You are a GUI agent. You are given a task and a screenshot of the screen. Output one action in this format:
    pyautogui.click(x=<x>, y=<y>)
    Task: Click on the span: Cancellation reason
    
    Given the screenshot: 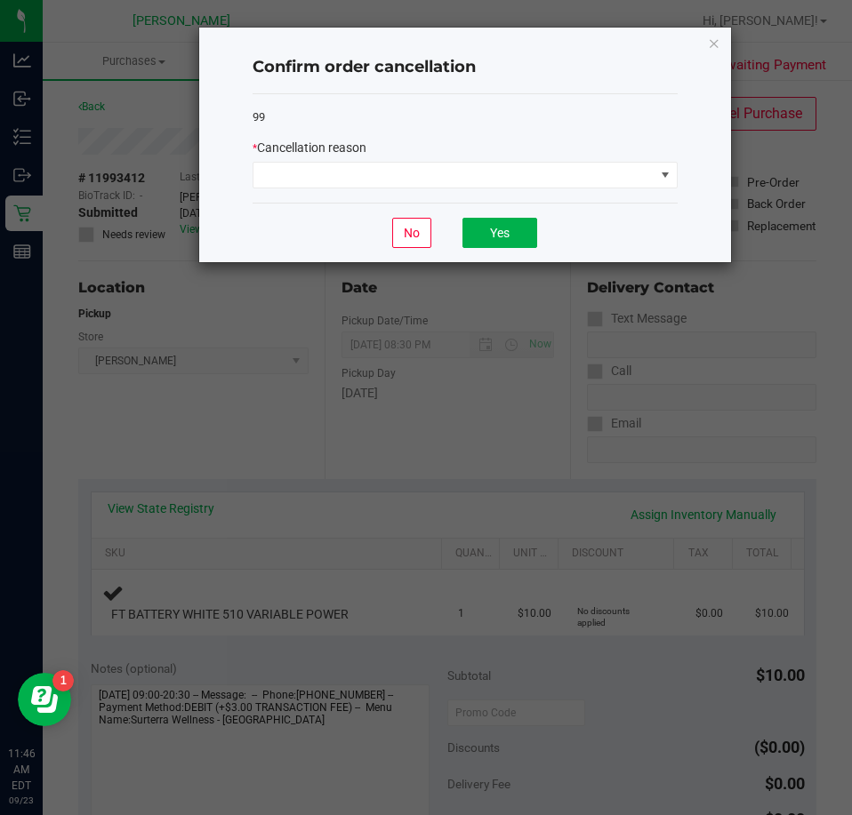 What is the action you would take?
    pyautogui.click(x=311, y=148)
    